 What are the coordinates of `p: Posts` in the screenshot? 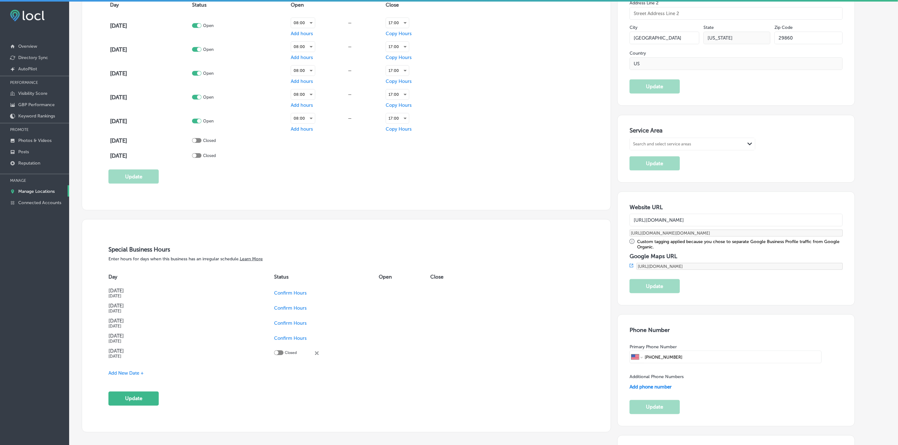 It's located at (24, 152).